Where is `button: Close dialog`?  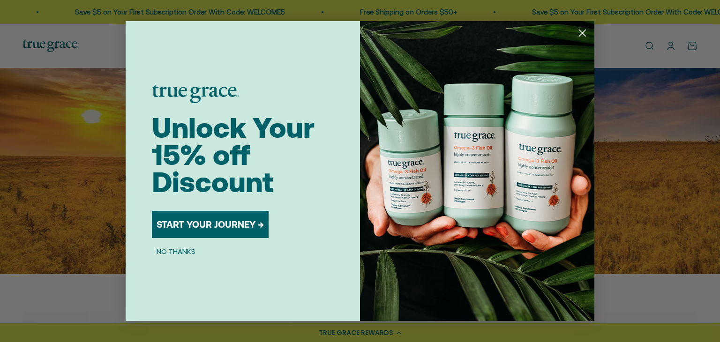
button: Close dialog is located at coordinates (582, 33).